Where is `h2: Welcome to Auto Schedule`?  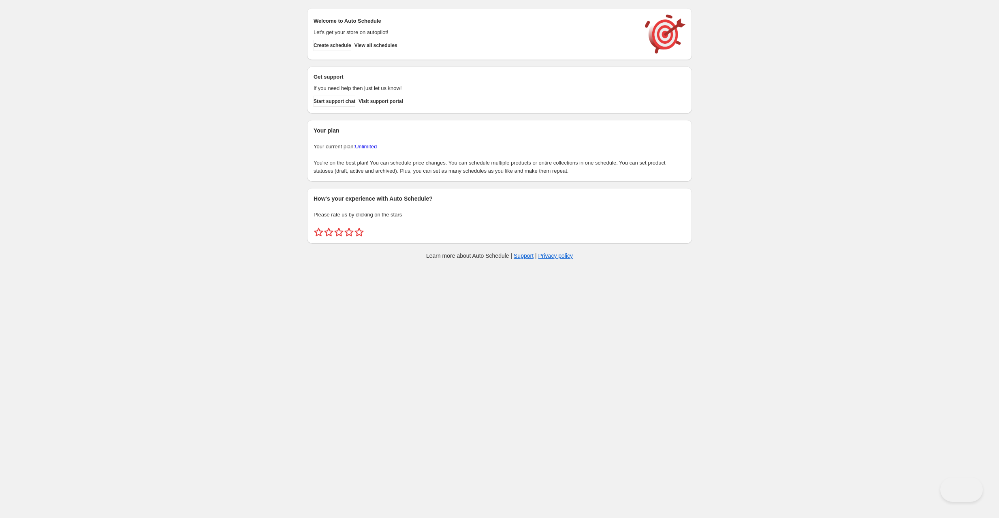 h2: Welcome to Auto Schedule is located at coordinates (475, 21).